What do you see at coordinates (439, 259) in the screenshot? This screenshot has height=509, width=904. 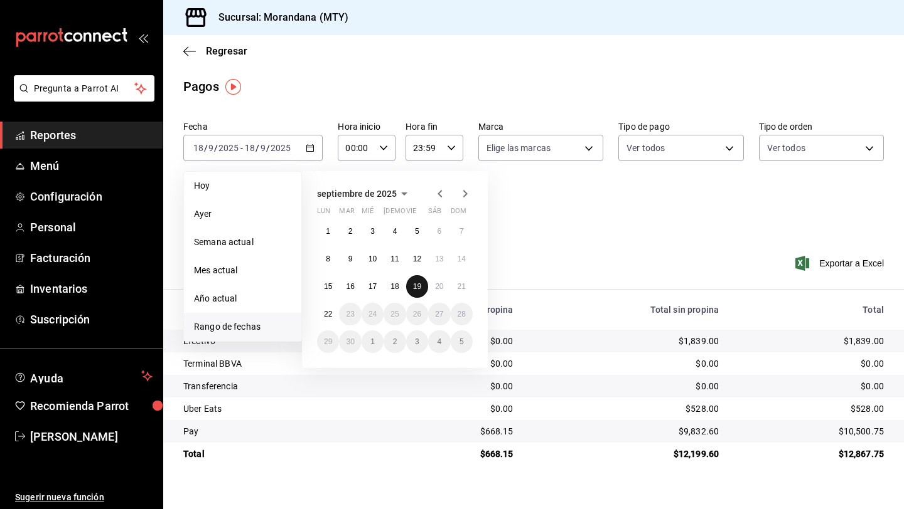 I see `abbr: 13 de septiembre de 2025` at bounding box center [439, 259].